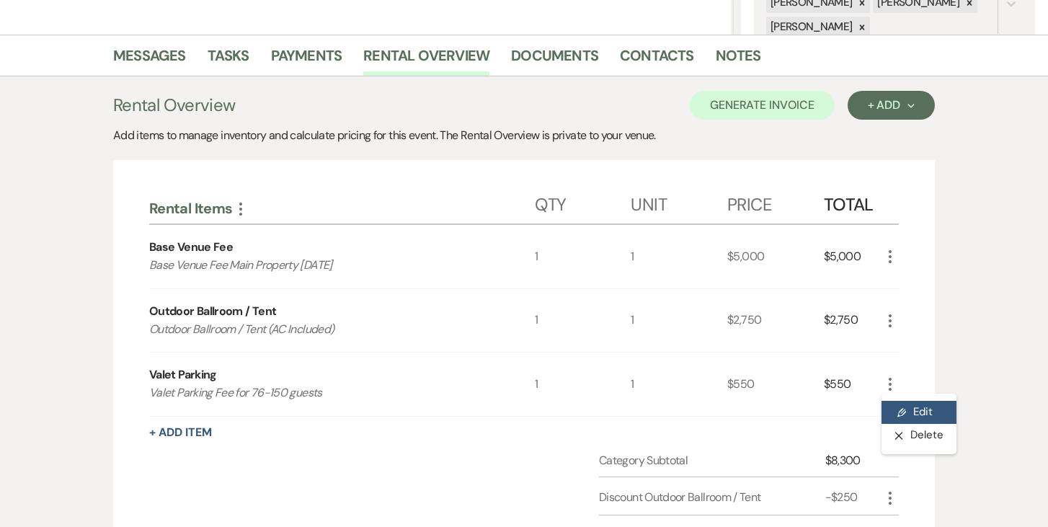 This screenshot has width=1048, height=527. I want to click on a: Rental Overview, so click(426, 60).